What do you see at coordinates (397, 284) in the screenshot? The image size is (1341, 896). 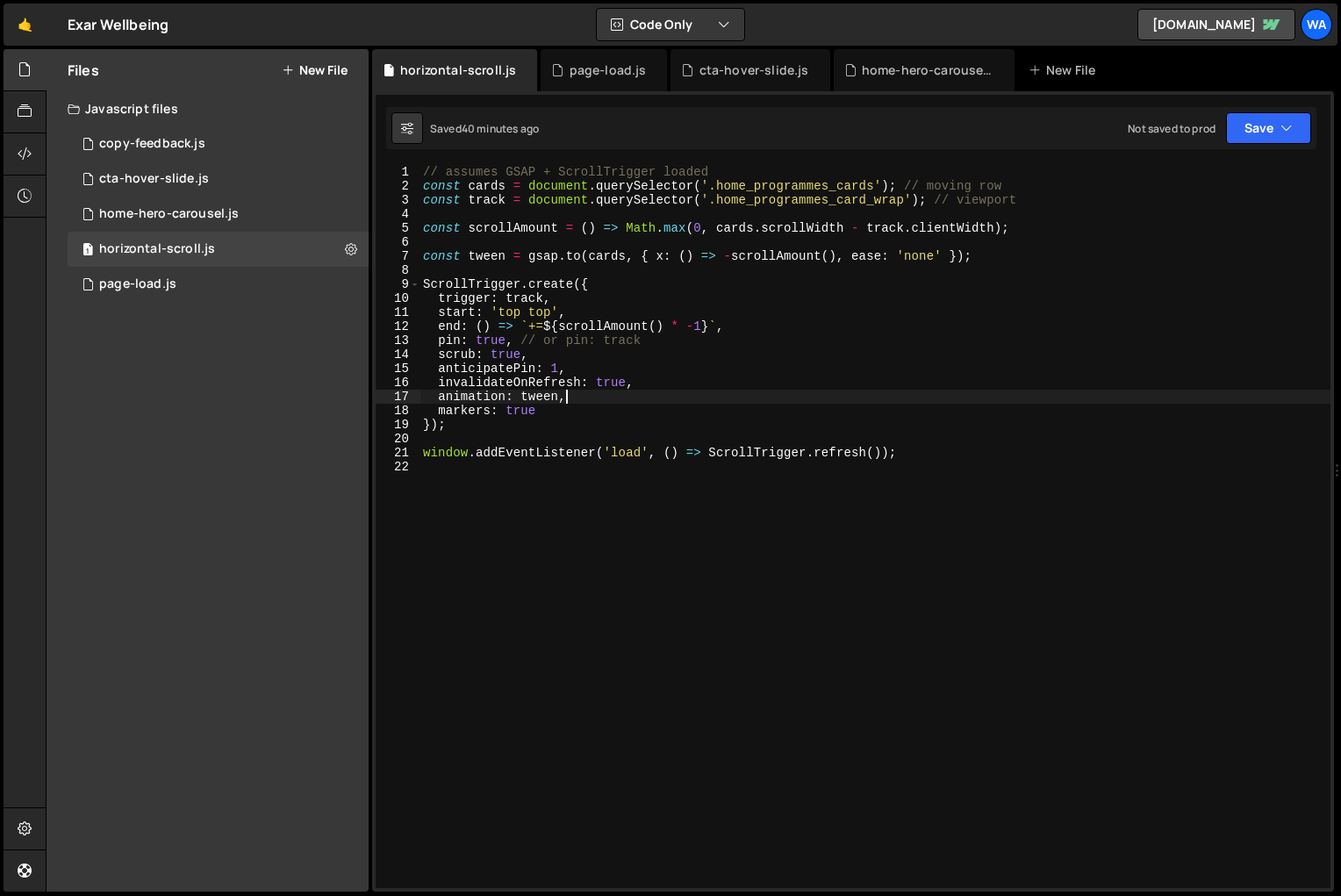 I see `div: 9` at bounding box center [397, 284].